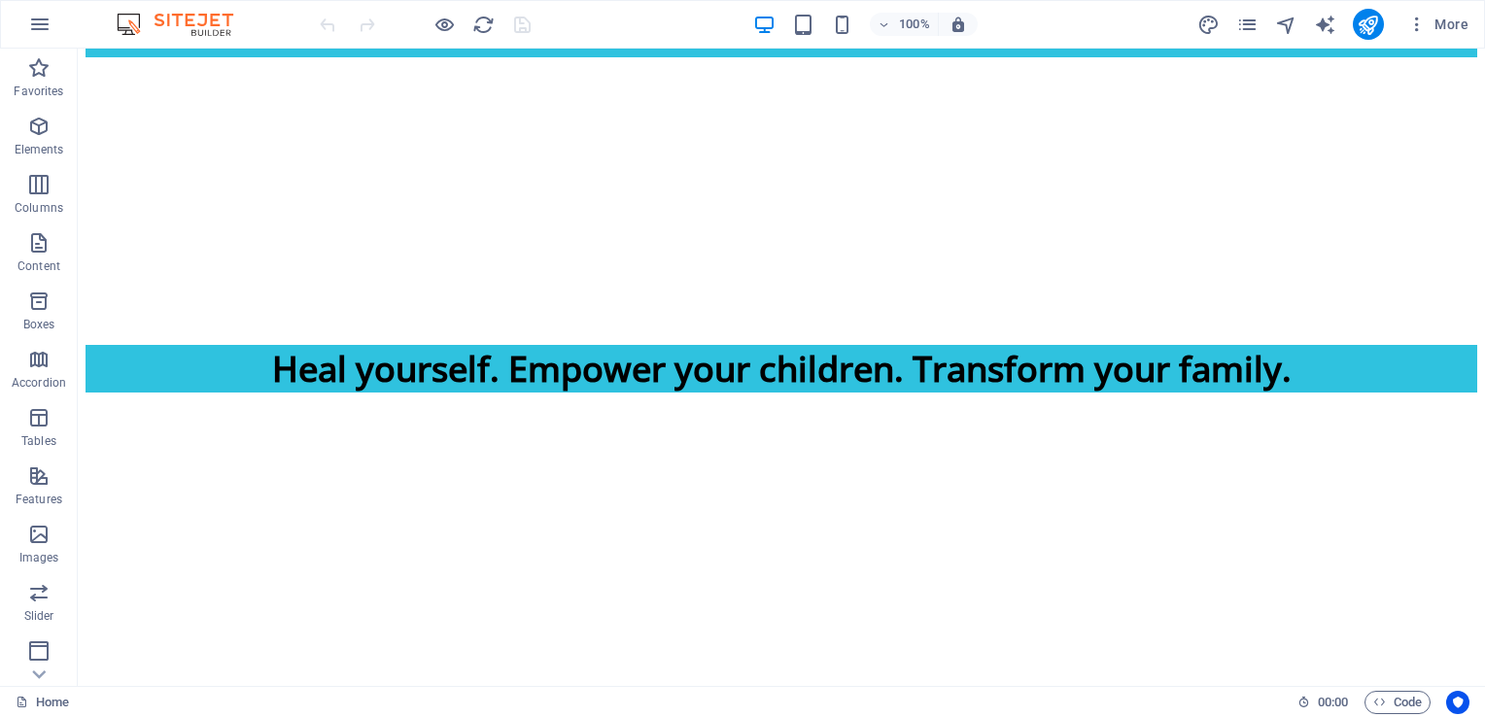  What do you see at coordinates (39, 616) in the screenshot?
I see `p: Slider` at bounding box center [39, 616].